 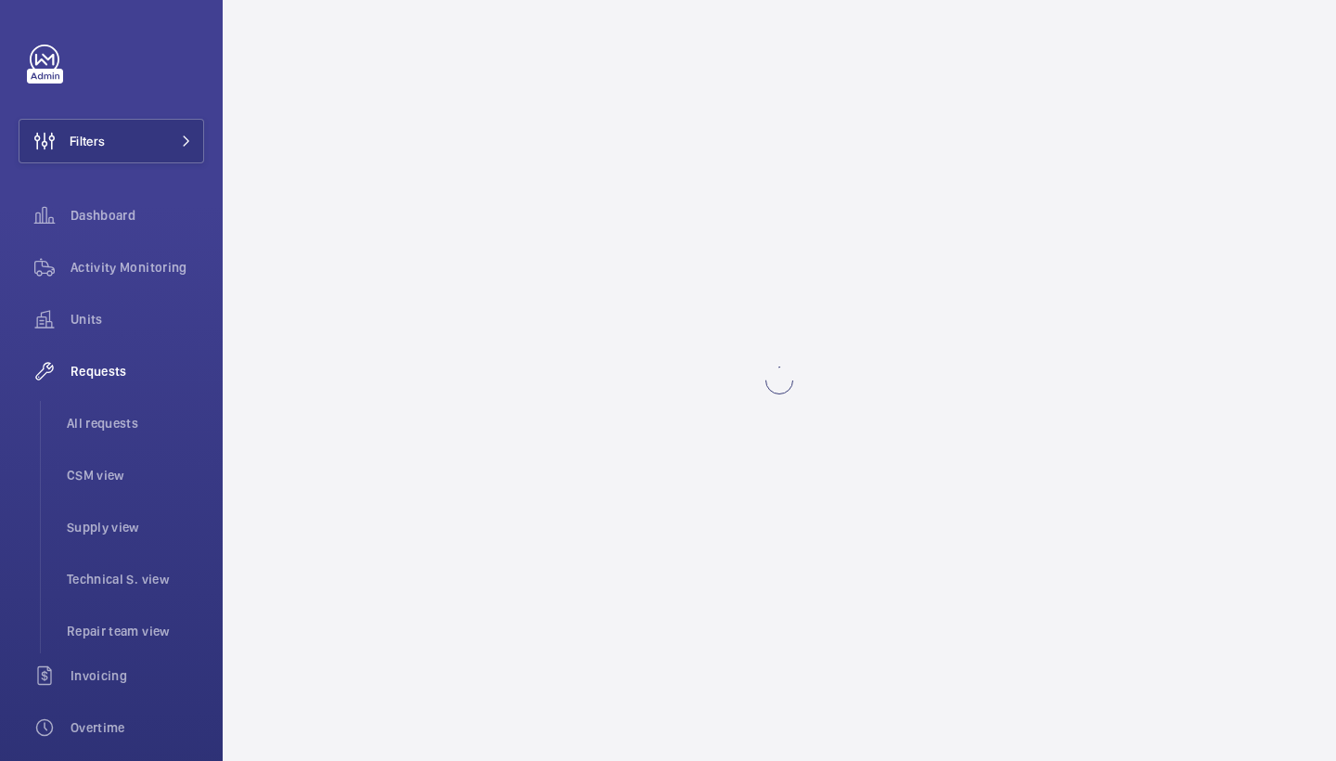 I want to click on span: Activity Monitoring, so click(x=137, y=267).